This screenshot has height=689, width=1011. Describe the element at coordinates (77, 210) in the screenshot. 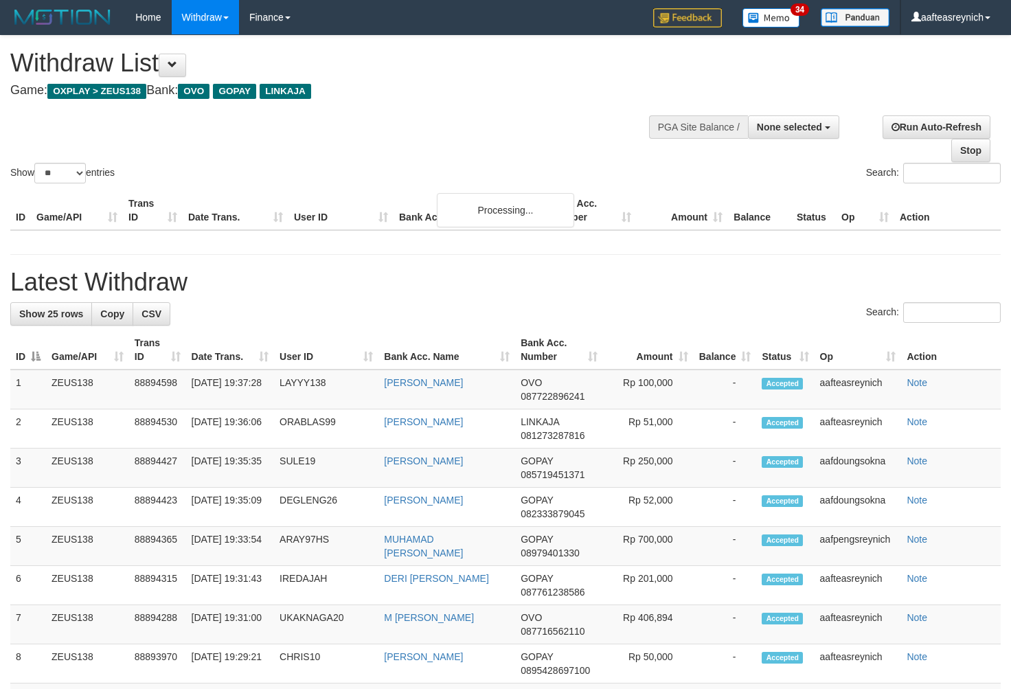

I see `th: Game/API` at that location.